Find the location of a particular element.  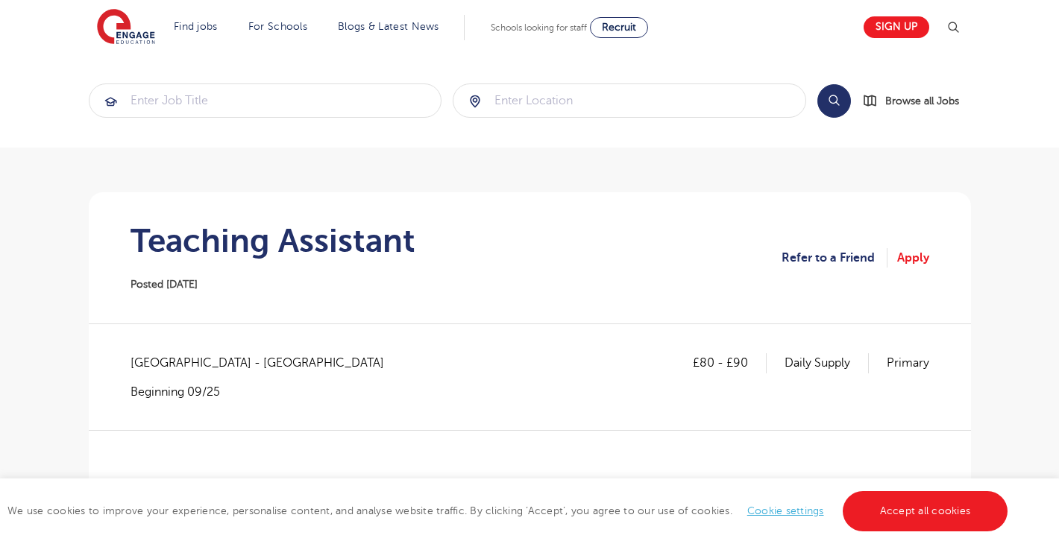

p: Primary is located at coordinates (908, 363).